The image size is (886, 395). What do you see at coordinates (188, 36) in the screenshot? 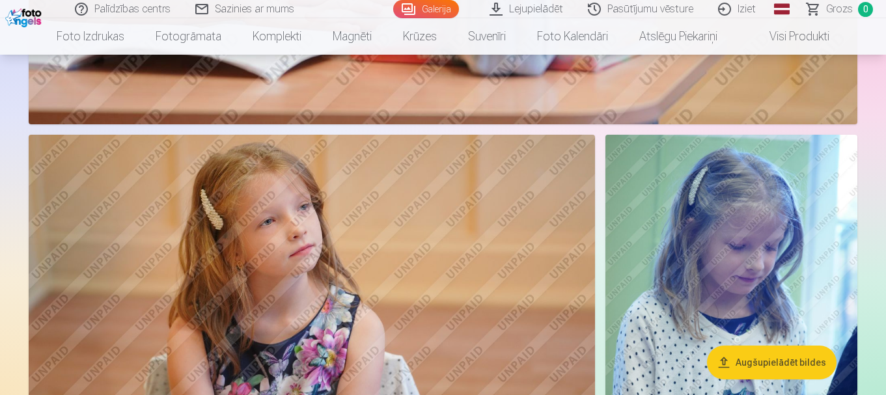
I see `a: Fotogrāmata` at bounding box center [188, 36].